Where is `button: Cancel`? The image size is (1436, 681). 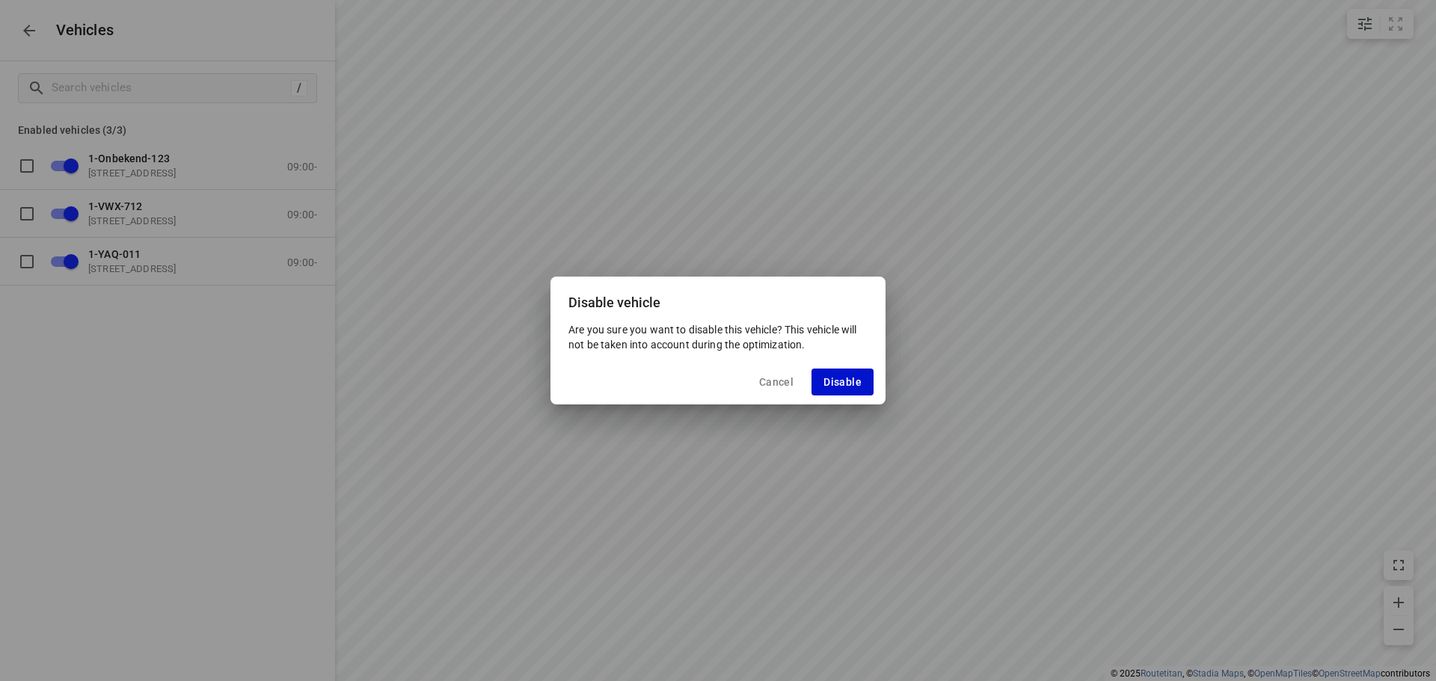 button: Cancel is located at coordinates (776, 382).